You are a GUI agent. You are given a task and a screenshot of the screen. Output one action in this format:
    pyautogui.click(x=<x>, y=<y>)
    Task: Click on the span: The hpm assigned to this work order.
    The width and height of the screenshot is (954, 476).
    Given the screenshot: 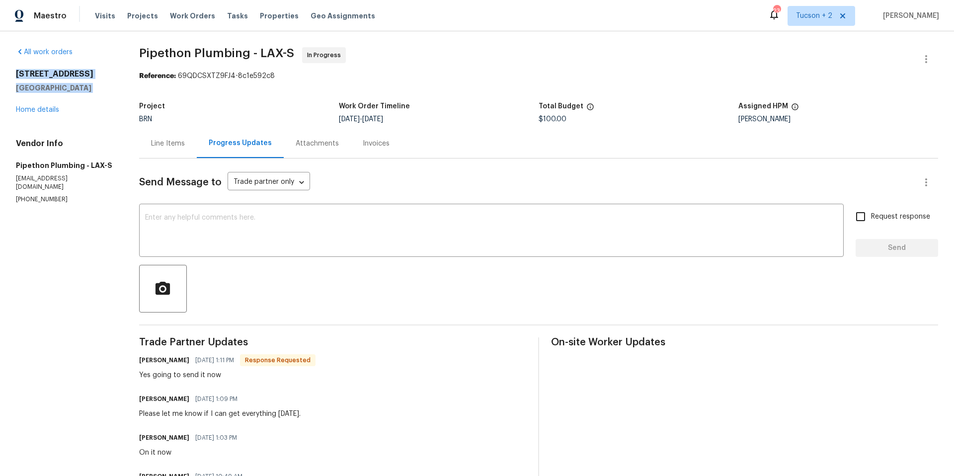 What is the action you would take?
    pyautogui.click(x=795, y=109)
    